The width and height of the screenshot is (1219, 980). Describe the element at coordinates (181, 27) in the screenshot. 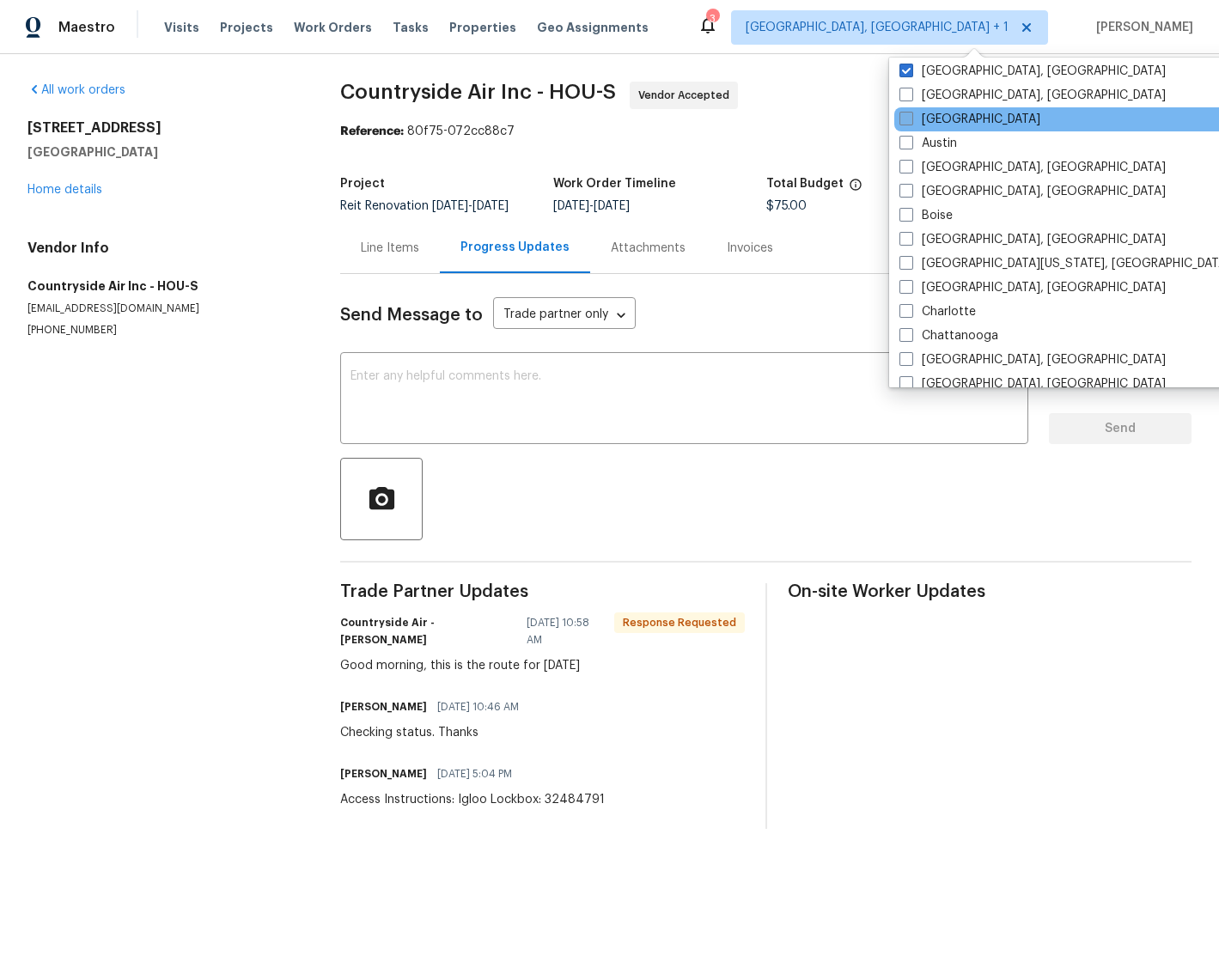

I see `span: Visits` at that location.